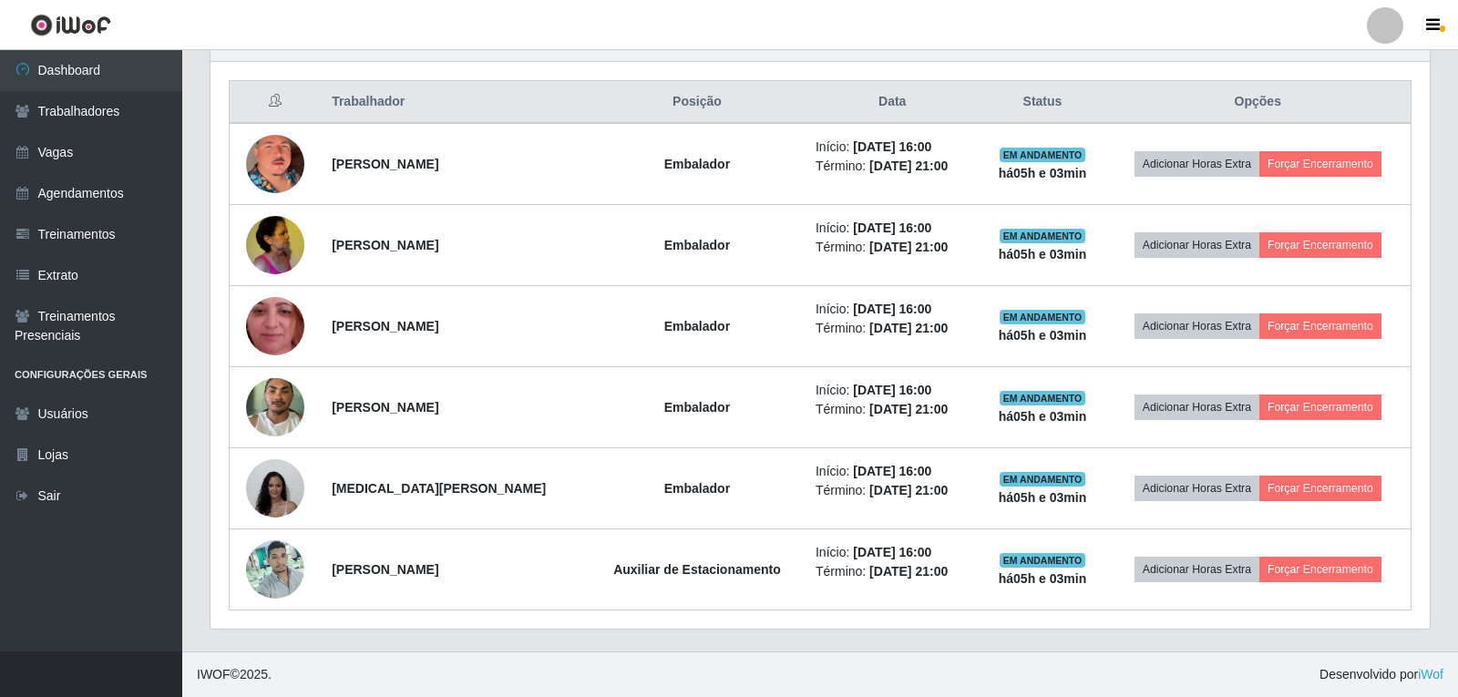 The width and height of the screenshot is (1458, 697). I want to click on img: 1739839717367.jpeg, so click(275, 244).